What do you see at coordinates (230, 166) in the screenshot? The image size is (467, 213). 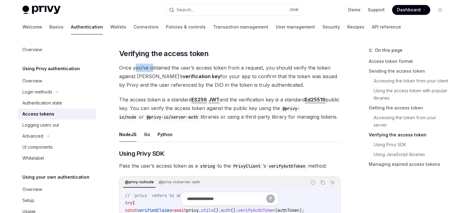 I see `span: Pass the user’s access token as a to the ’s method:` at bounding box center [230, 166].